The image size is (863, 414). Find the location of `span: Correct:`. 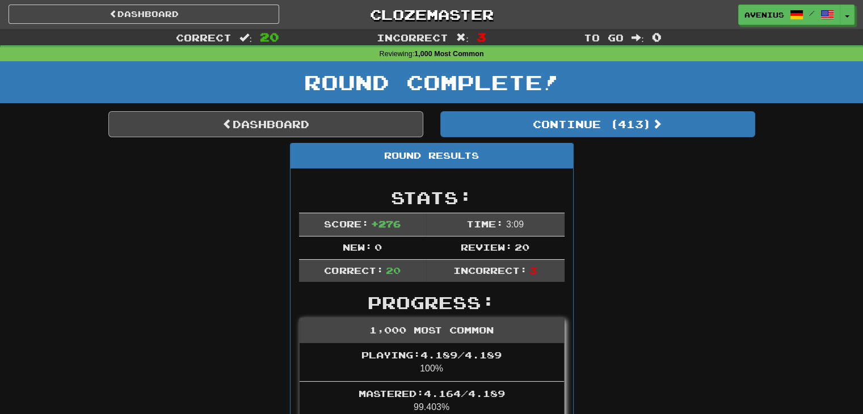

span: Correct: is located at coordinates (354, 270).